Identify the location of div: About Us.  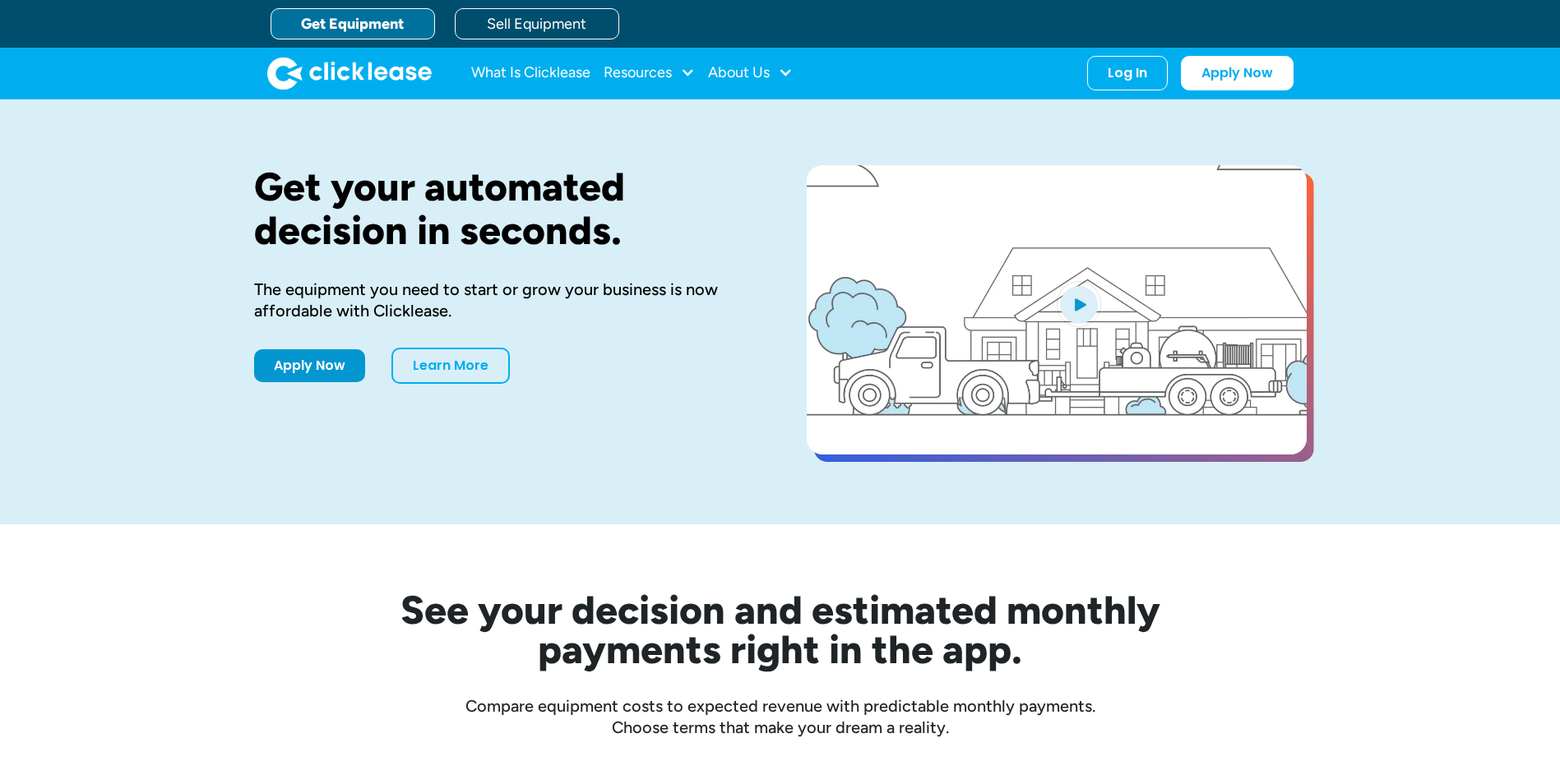
(751, 73).